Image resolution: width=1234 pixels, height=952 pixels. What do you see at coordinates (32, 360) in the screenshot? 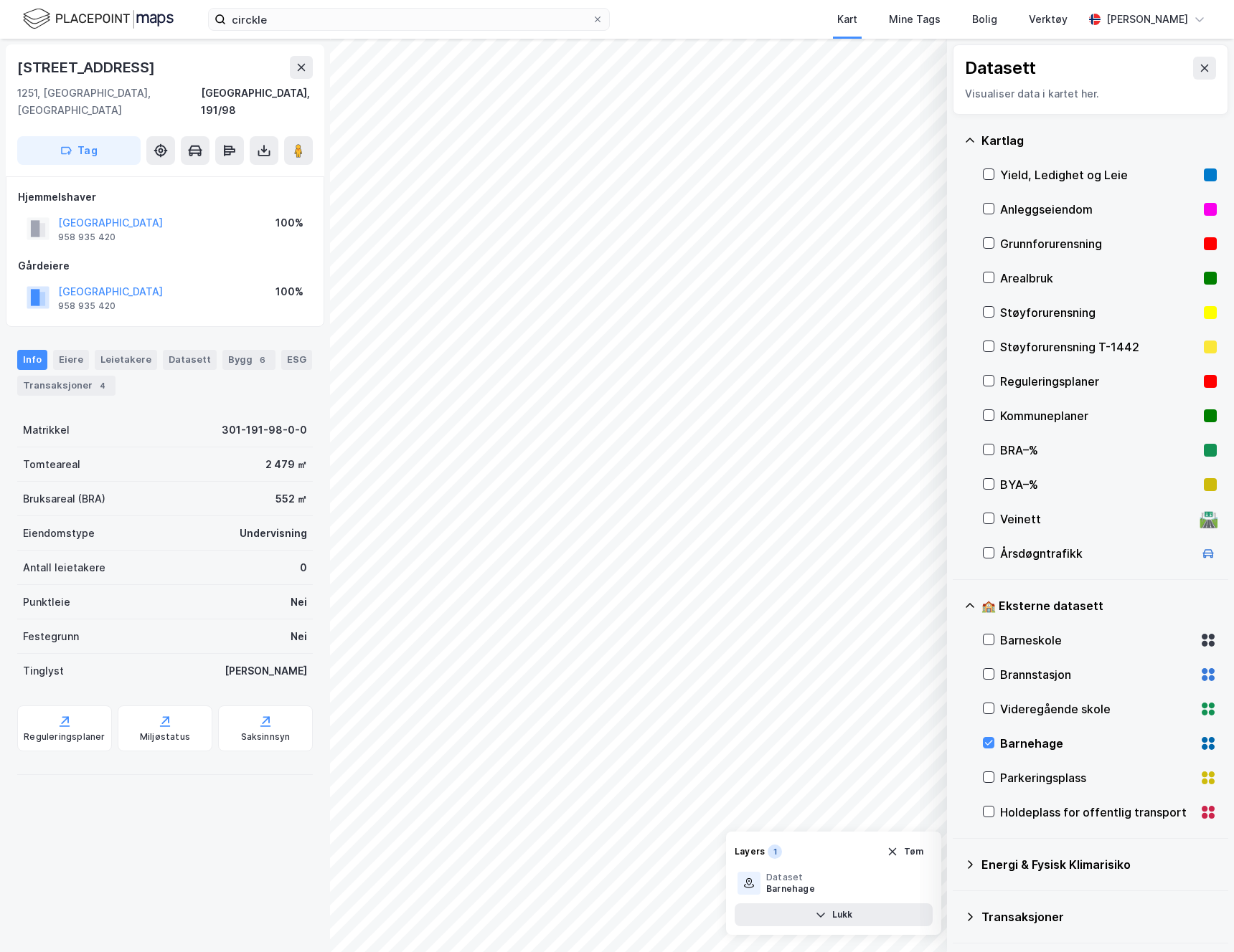
I see `div: Info` at bounding box center [32, 360].